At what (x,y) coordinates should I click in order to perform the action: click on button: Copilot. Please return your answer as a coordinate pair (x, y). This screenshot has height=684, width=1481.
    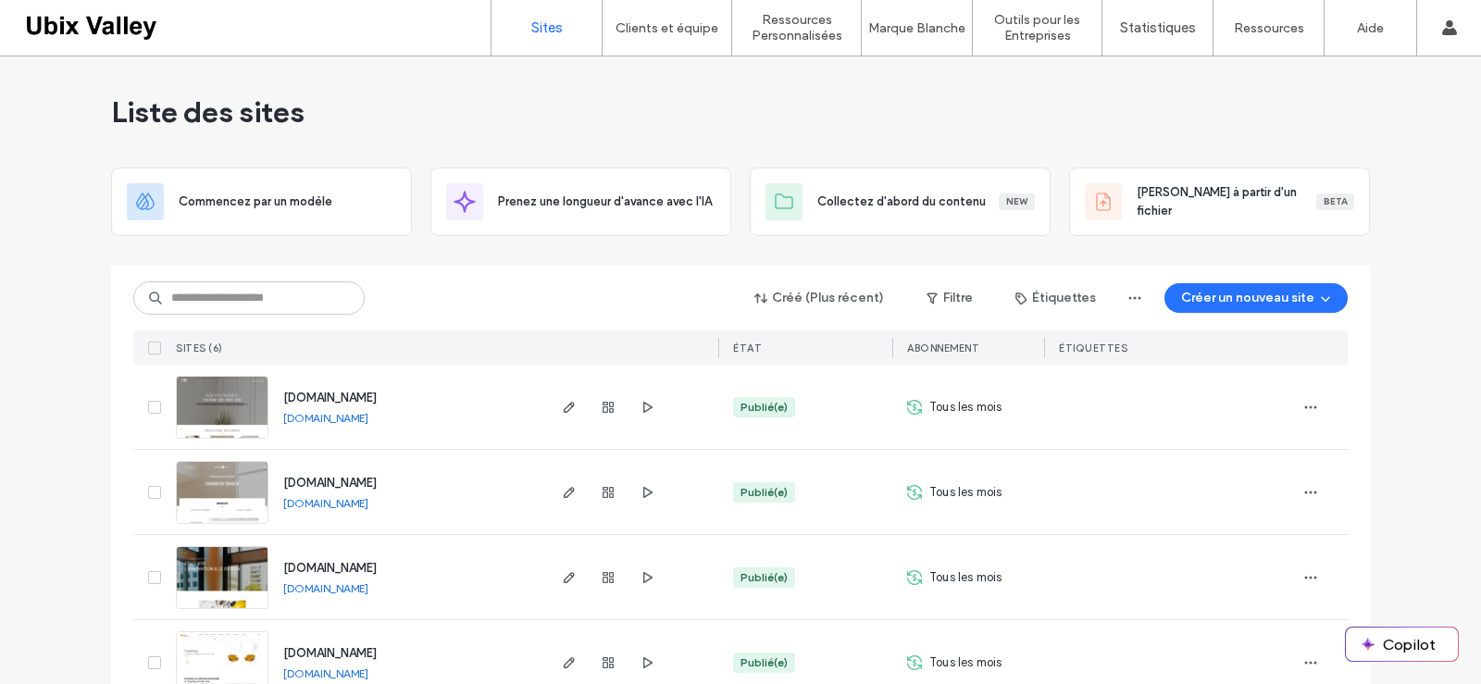
    Looking at the image, I should click on (1402, 644).